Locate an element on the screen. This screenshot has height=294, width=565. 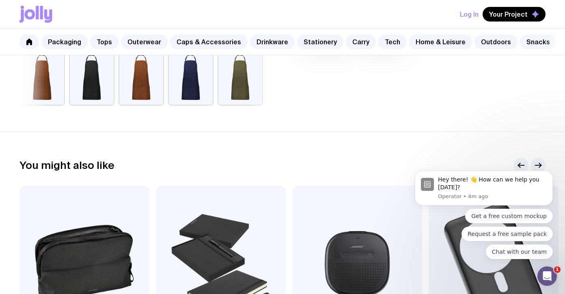
h2: You might also like is located at coordinates (67, 165).